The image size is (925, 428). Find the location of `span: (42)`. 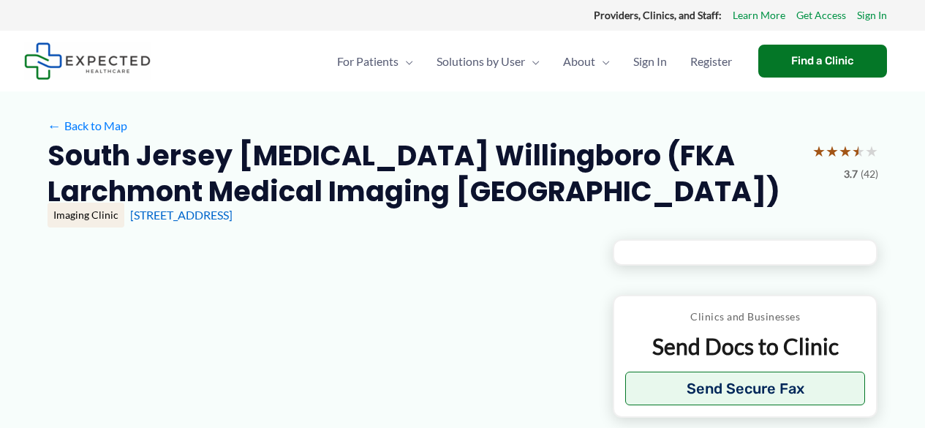

span: (42) is located at coordinates (869, 174).